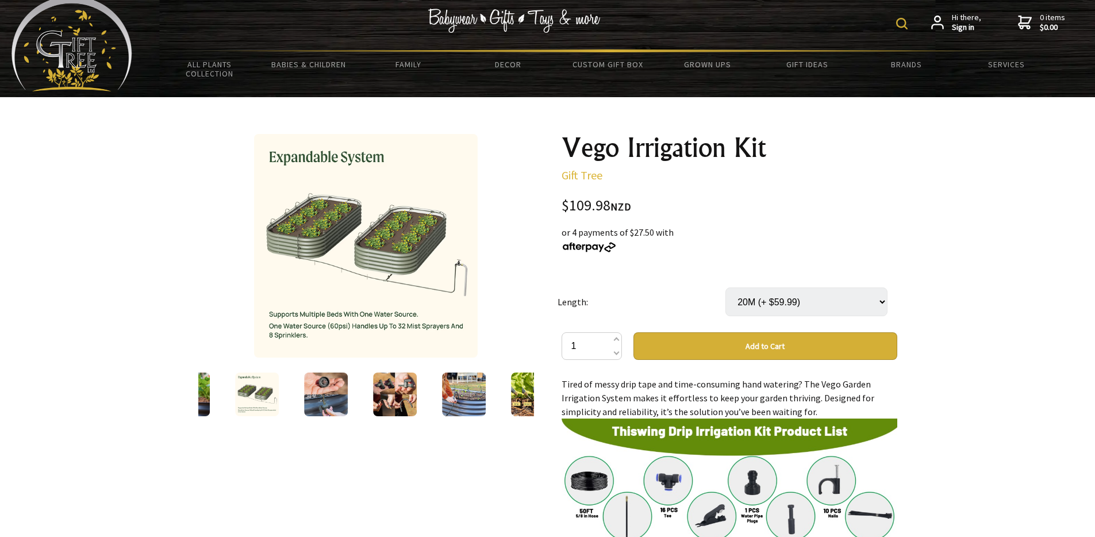  Describe the element at coordinates (906, 64) in the screenshot. I see `a: Brands` at that location.